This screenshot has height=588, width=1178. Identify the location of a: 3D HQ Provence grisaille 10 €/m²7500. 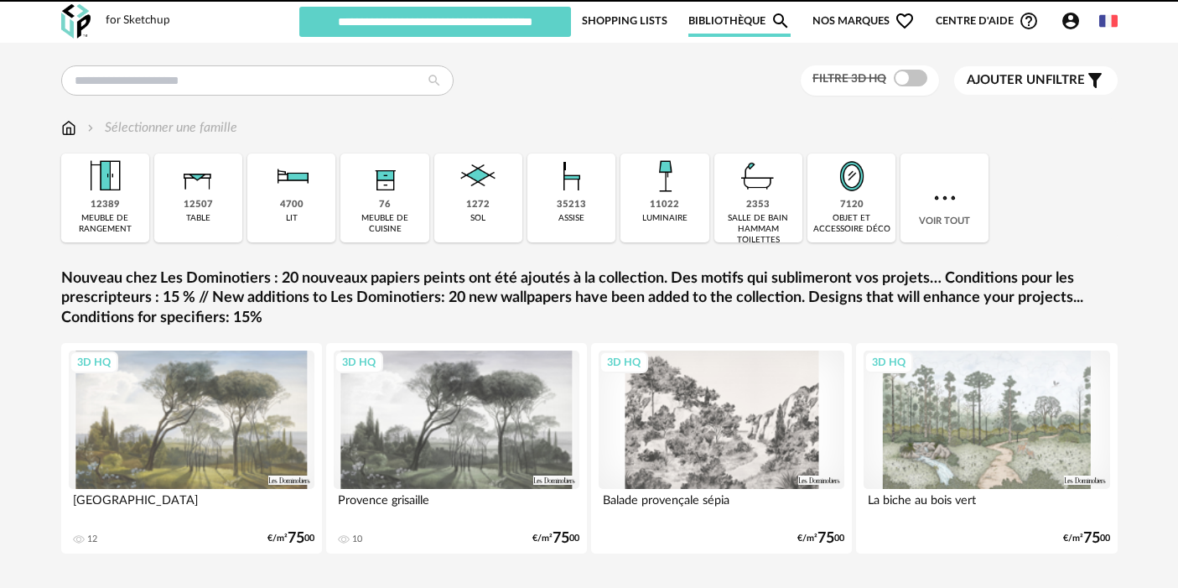
(457, 448).